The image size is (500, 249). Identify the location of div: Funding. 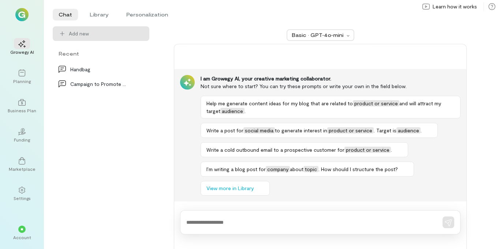
(22, 140).